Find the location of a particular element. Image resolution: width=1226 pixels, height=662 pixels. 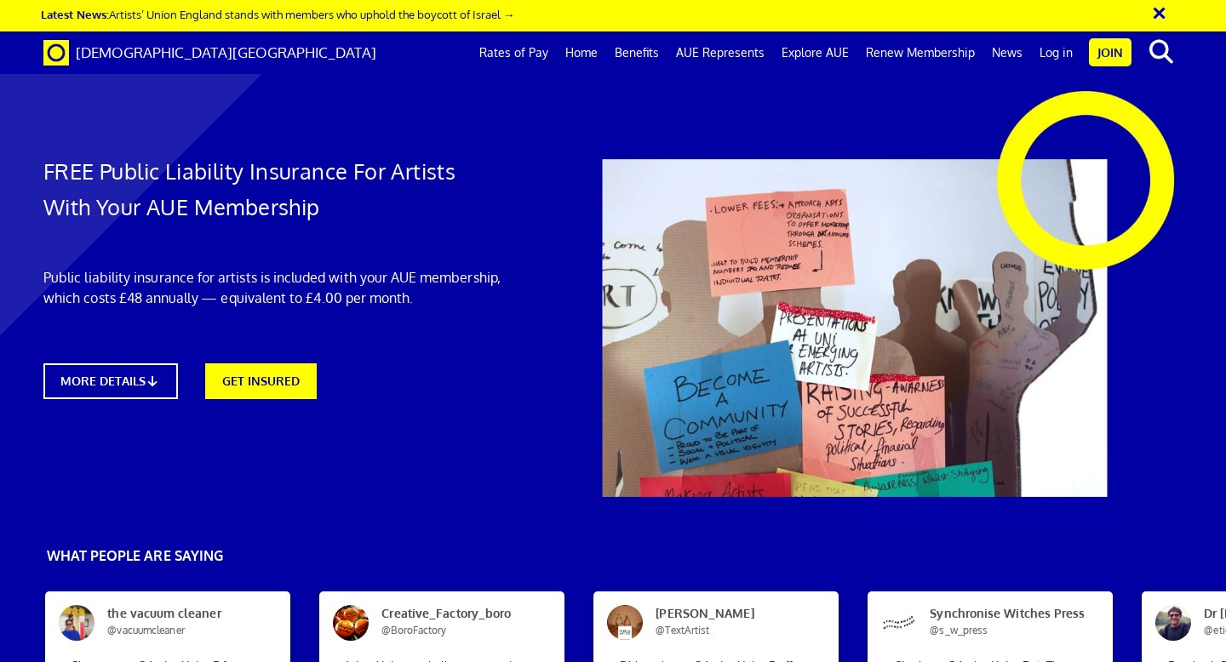

a: MORE DETAILS is located at coordinates (111, 381).